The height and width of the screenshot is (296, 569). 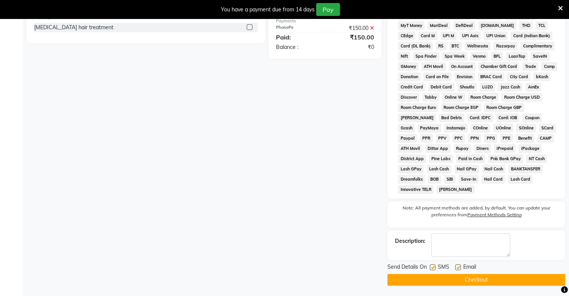 What do you see at coordinates (406, 128) in the screenshot?
I see `span: Gcash` at bounding box center [406, 128].